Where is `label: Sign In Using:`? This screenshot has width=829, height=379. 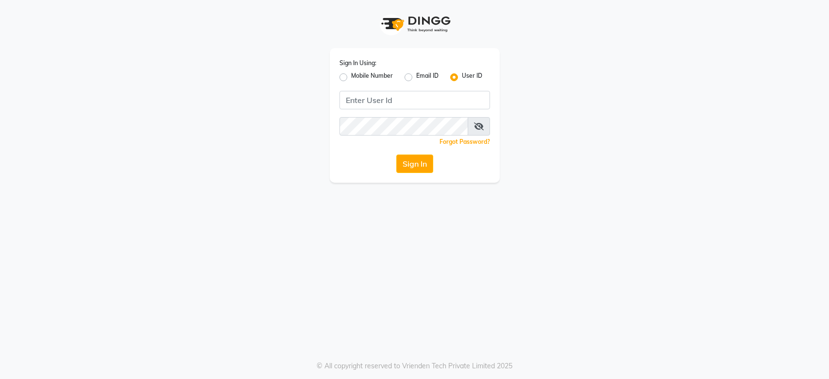
label: Sign In Using: is located at coordinates (358, 63).